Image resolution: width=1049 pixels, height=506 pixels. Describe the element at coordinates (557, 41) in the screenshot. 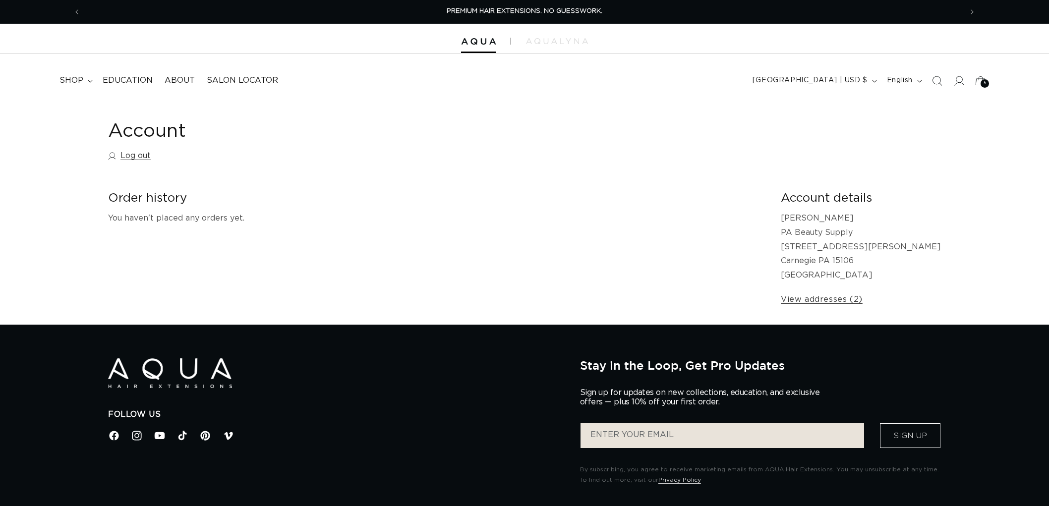

I see `img: aqualyna.com` at that location.